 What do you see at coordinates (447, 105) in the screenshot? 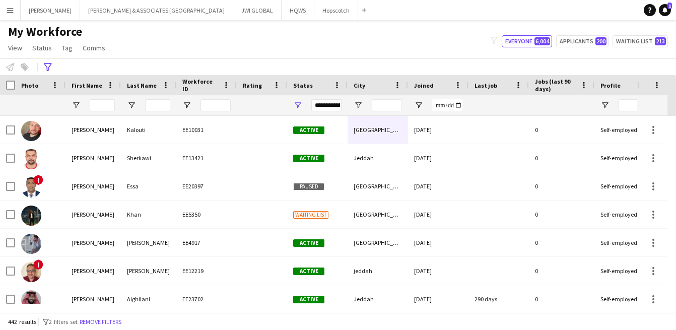
I see `input: Joined Filter Input` at bounding box center [447, 105].